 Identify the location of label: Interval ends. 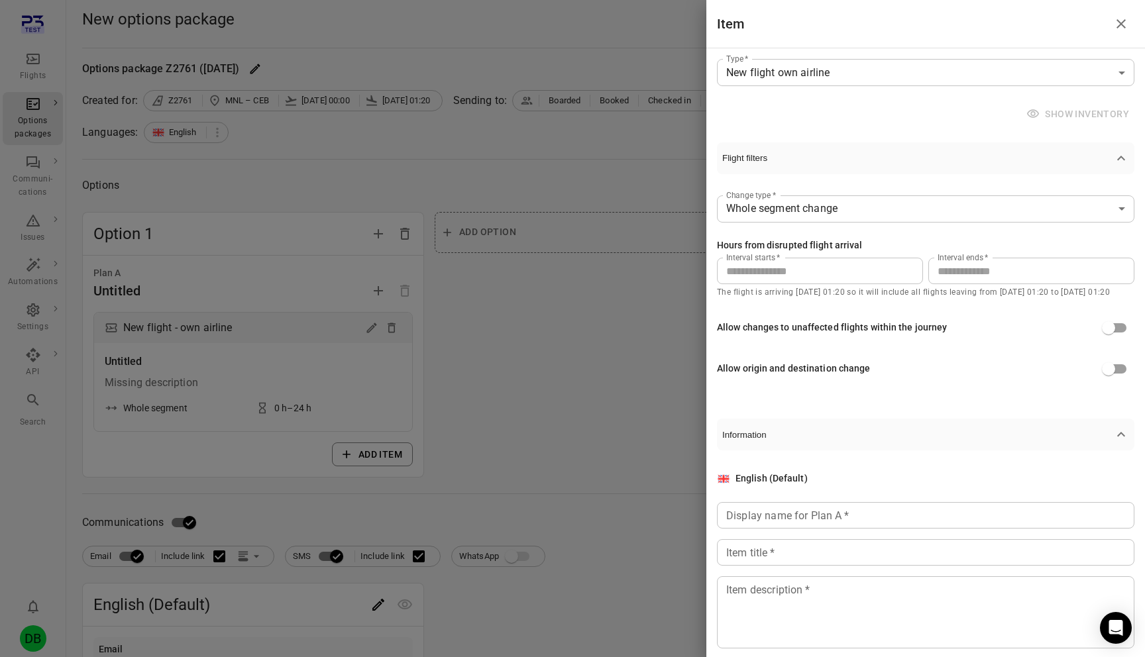
(963, 257).